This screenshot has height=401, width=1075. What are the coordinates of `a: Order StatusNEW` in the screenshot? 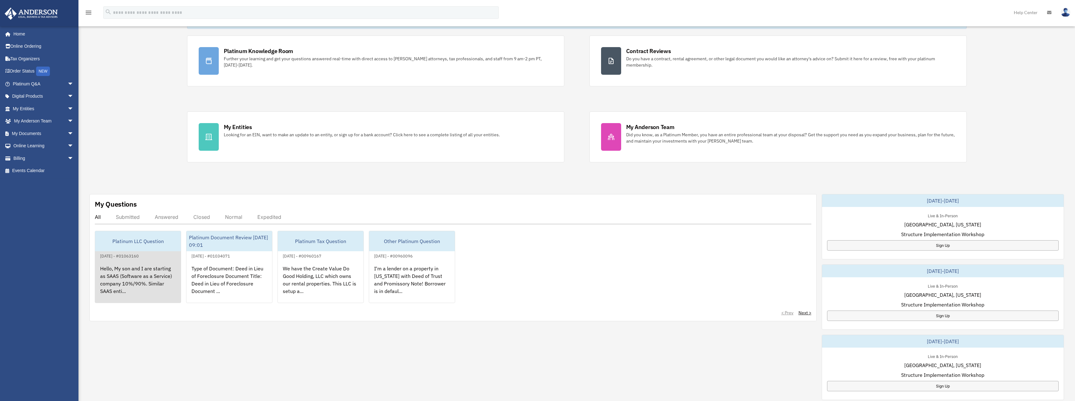 It's located at (44, 71).